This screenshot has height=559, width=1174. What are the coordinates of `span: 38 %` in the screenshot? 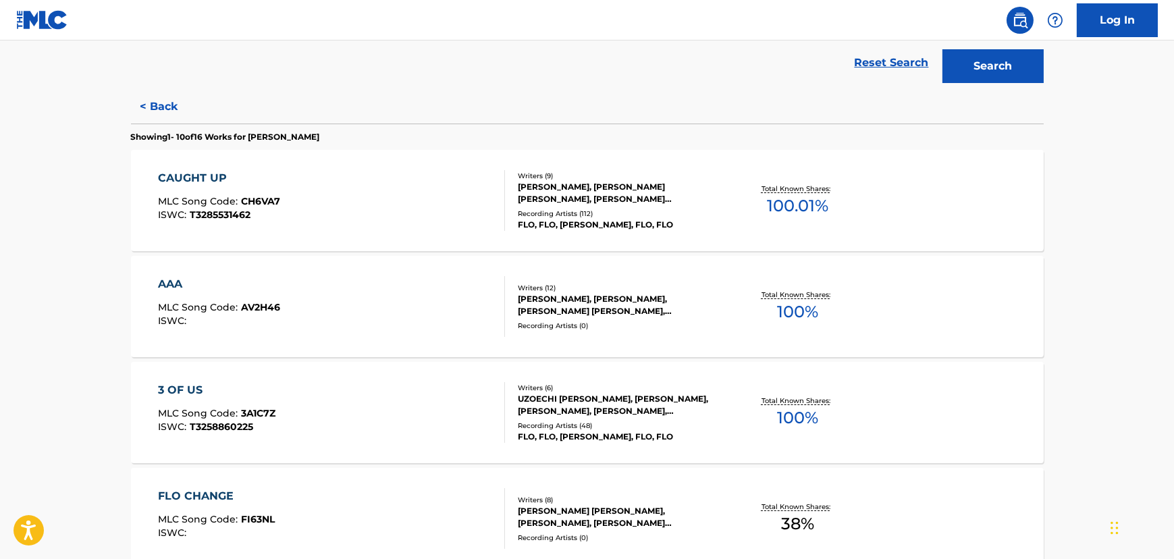 It's located at (797, 524).